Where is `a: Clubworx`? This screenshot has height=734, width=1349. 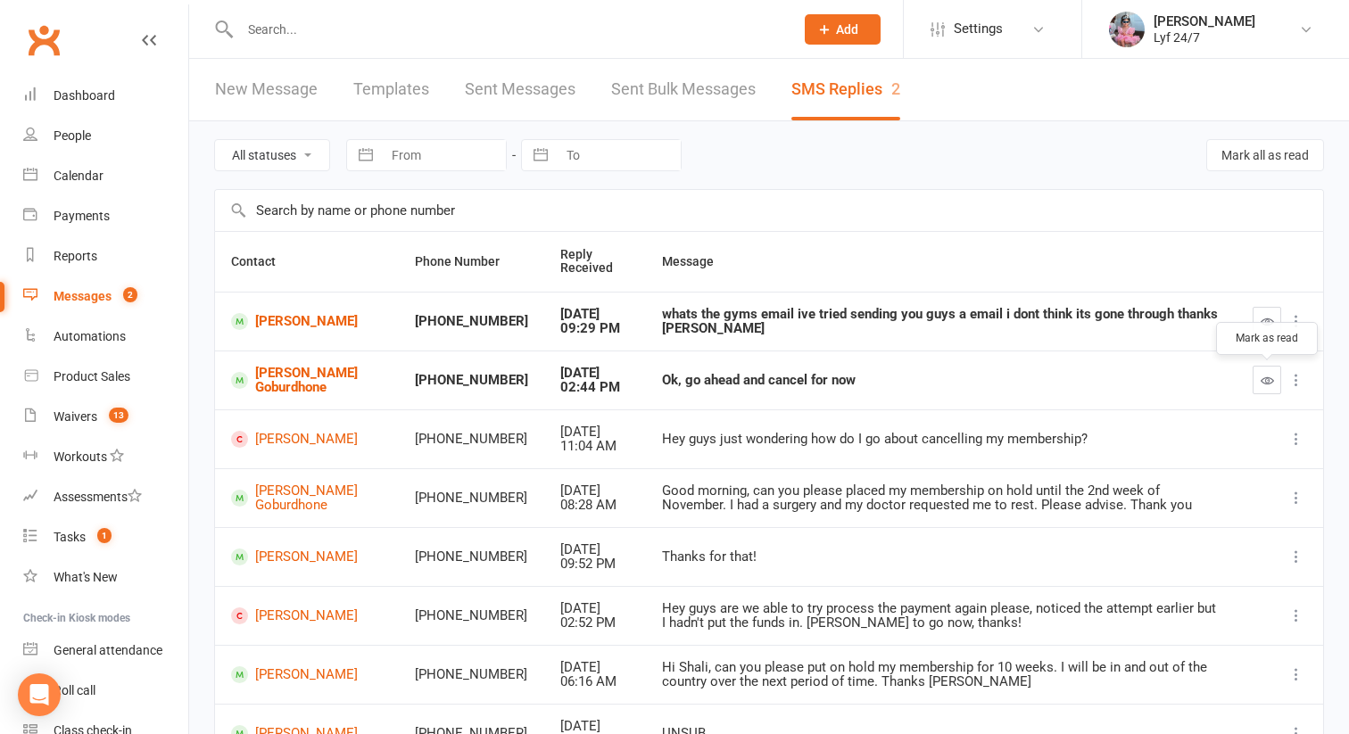 a: Clubworx is located at coordinates (44, 40).